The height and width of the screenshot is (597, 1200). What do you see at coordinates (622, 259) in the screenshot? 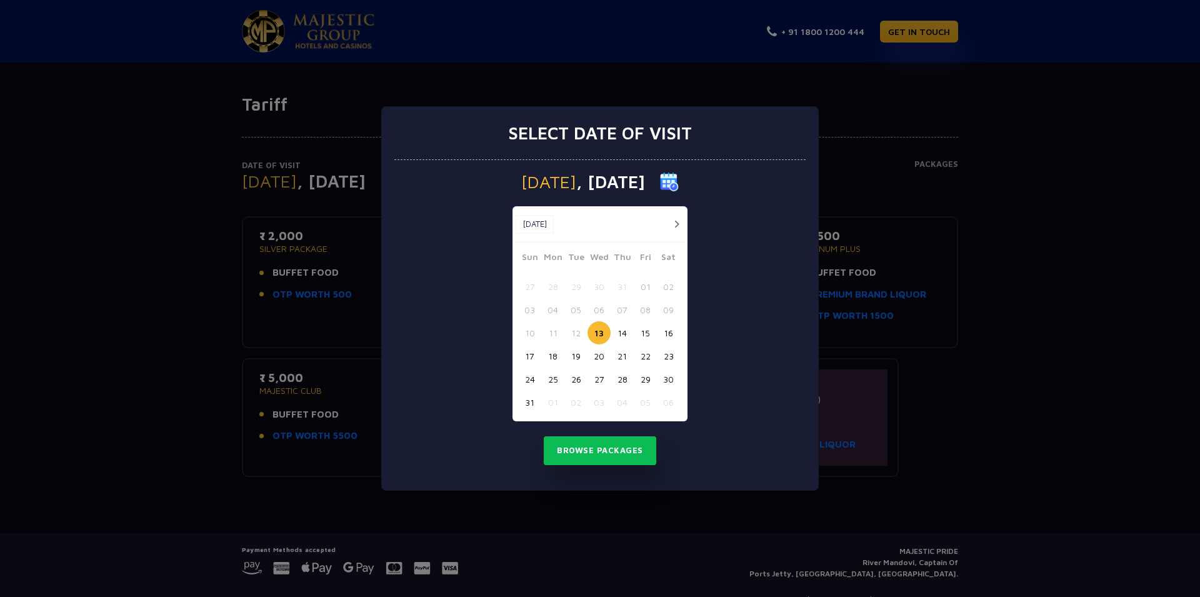
I see `span: Thu` at bounding box center [622, 259].